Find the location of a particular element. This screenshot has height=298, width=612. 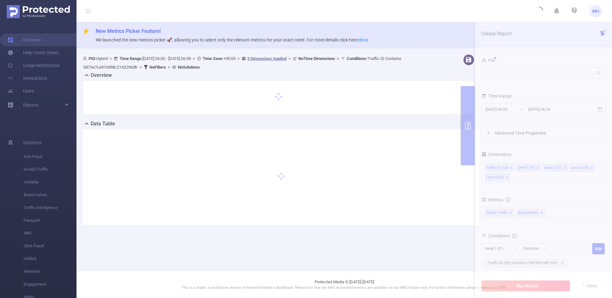

a: Help Center (New) is located at coordinates (33, 53).